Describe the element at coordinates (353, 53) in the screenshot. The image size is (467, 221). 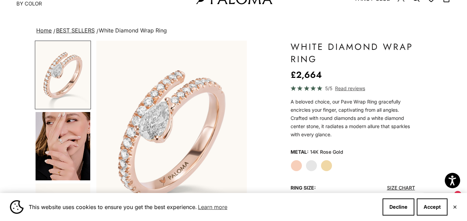
I see `h1: White Diamond Wrap Ring` at that location.